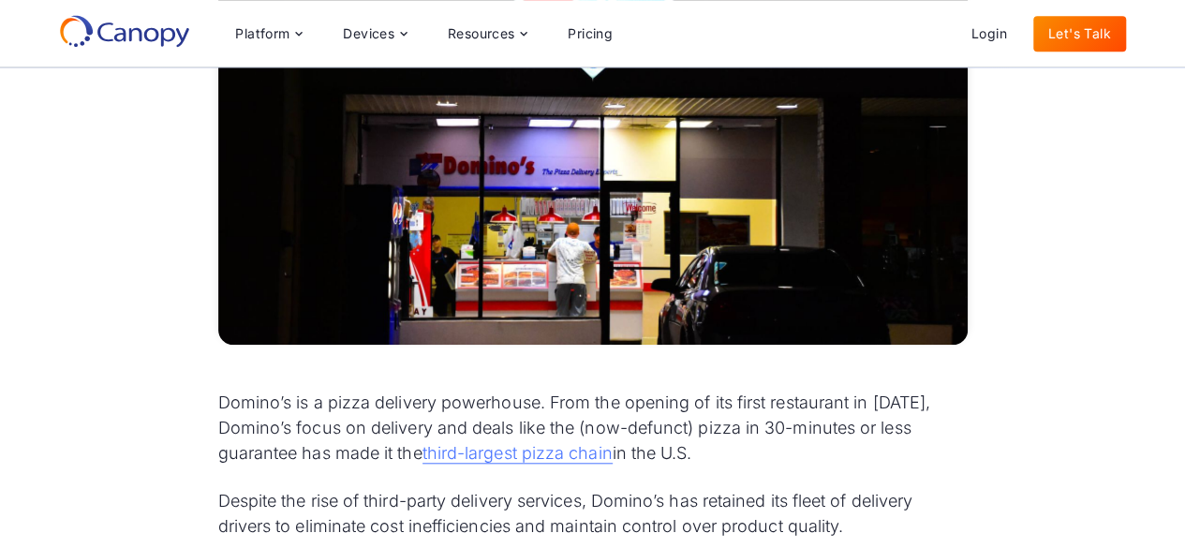 This screenshot has height=548, width=1185. Describe the element at coordinates (517, 453) in the screenshot. I see `a: third-largest pizza chain` at that location.